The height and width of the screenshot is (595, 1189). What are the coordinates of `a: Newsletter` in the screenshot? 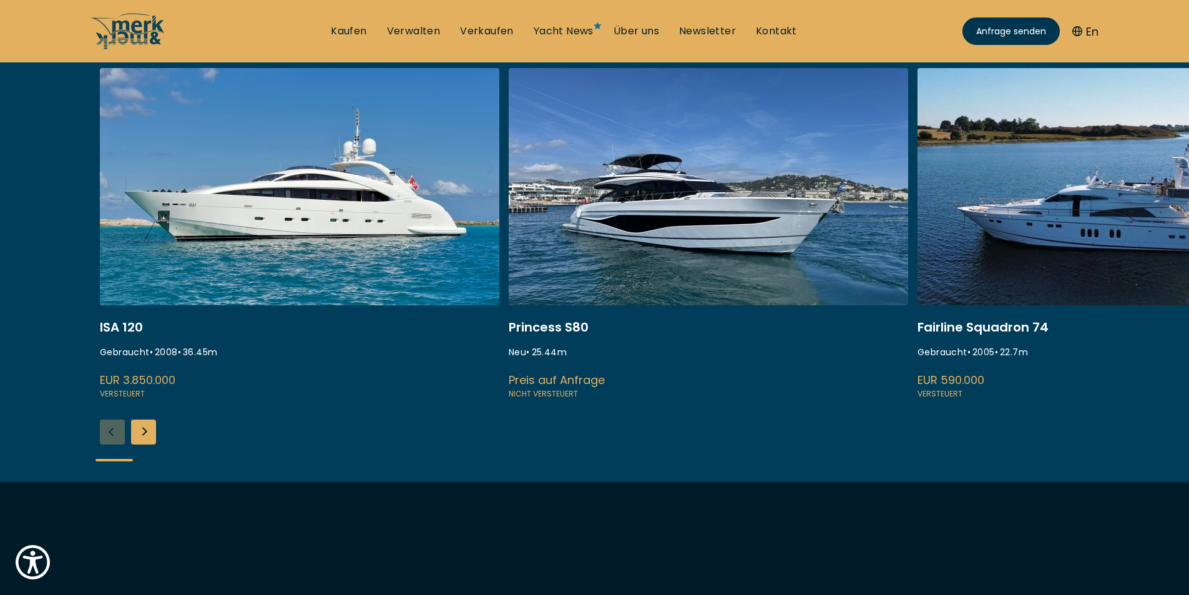 It's located at (707, 31).